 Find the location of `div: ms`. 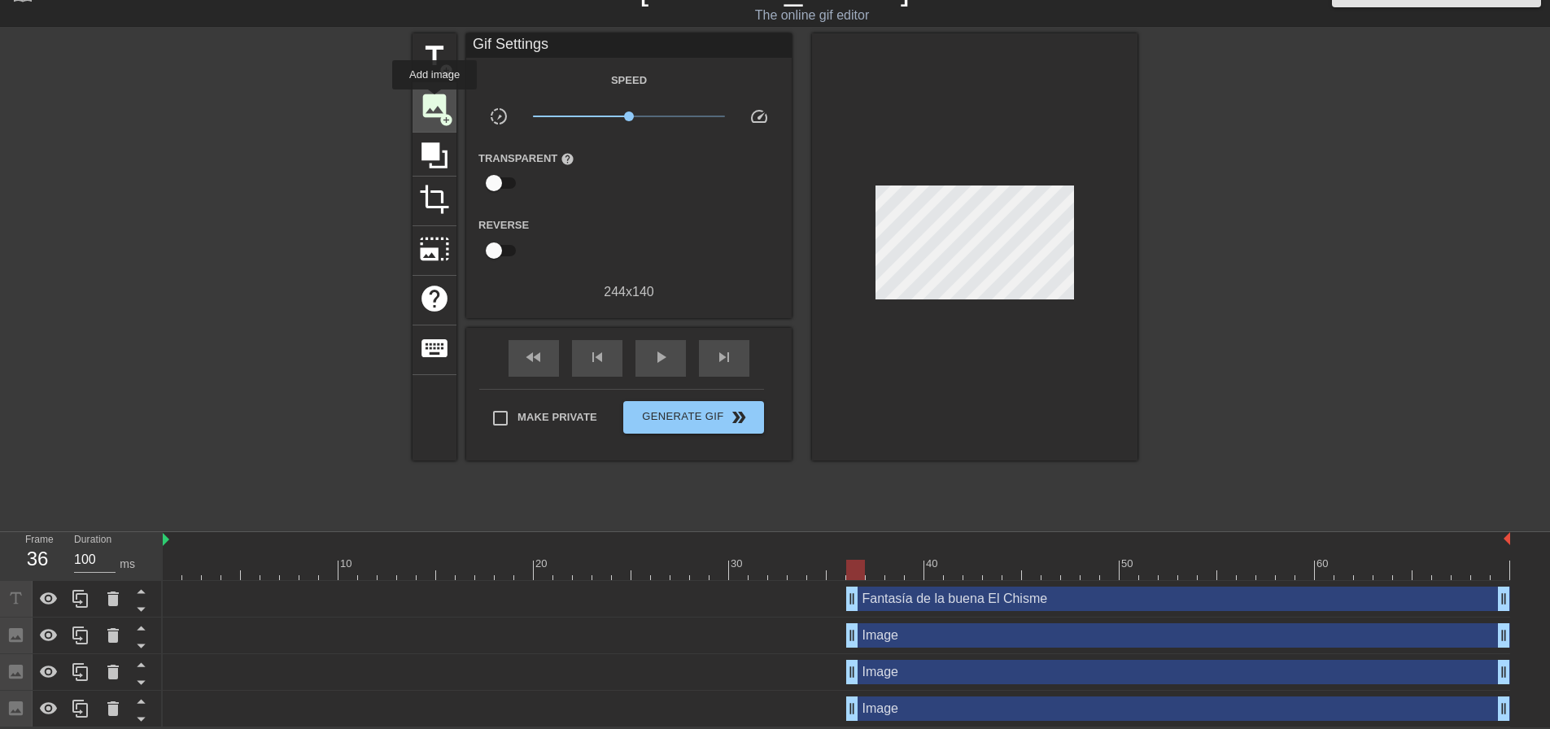

div: ms is located at coordinates (127, 564).